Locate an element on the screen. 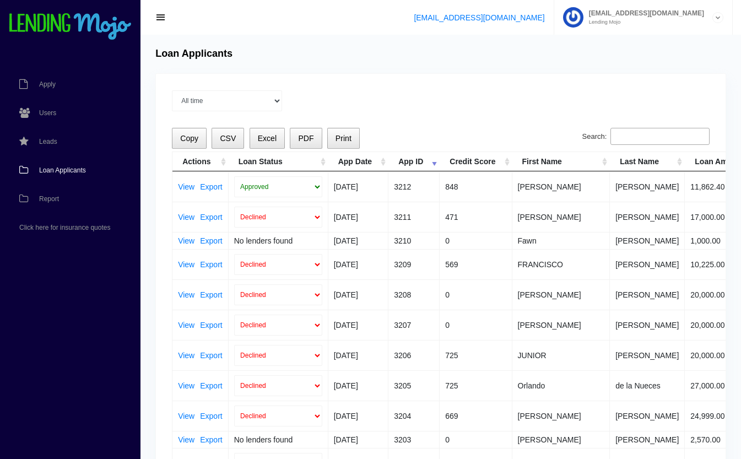  button: Excel is located at coordinates (267, 138).